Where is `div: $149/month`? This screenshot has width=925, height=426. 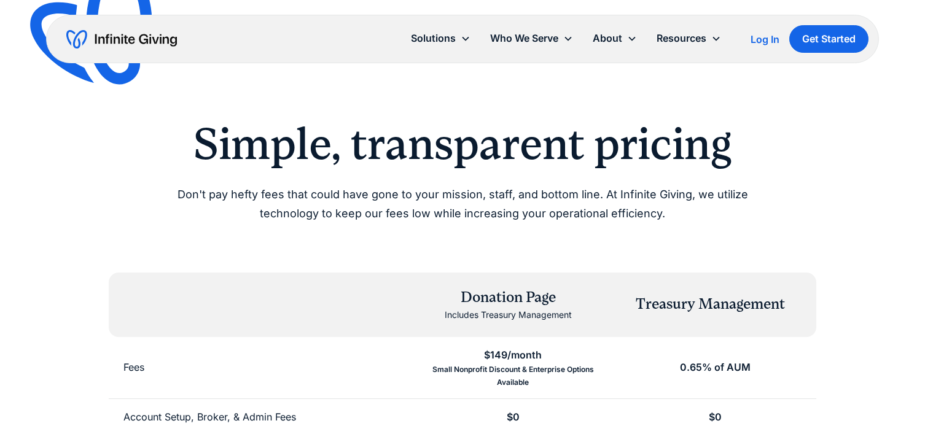 div: $149/month is located at coordinates (513, 355).